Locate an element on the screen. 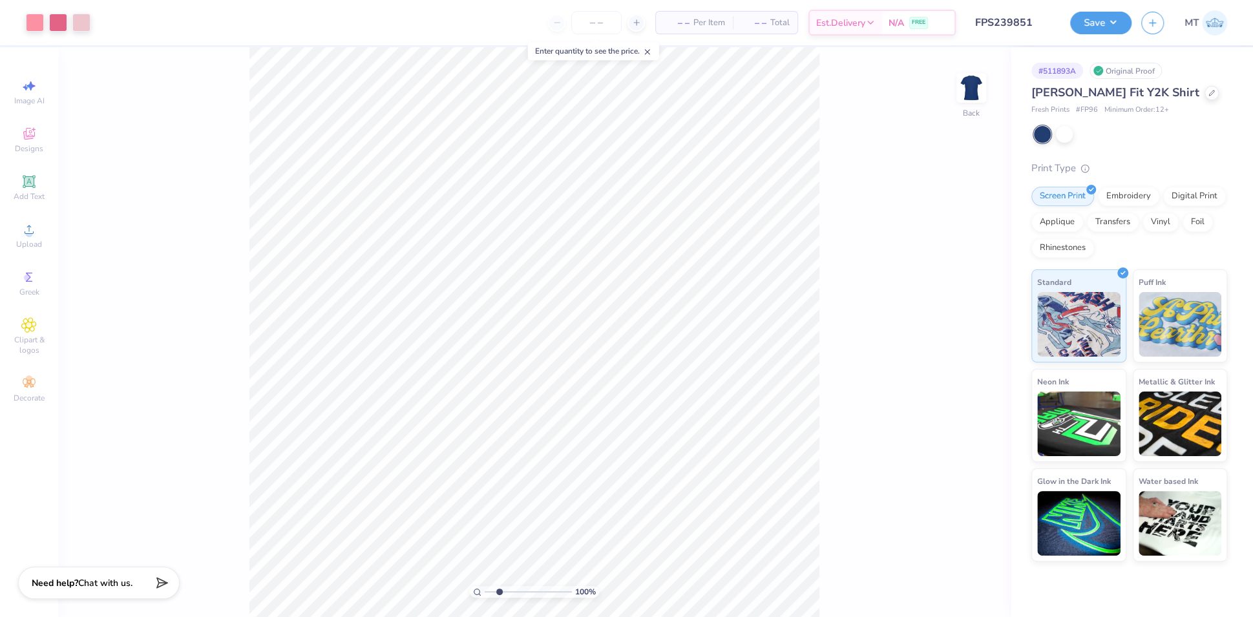 Image resolution: width=1253 pixels, height=617 pixels. span: Metallic & Glitter Ink is located at coordinates (1177, 381).